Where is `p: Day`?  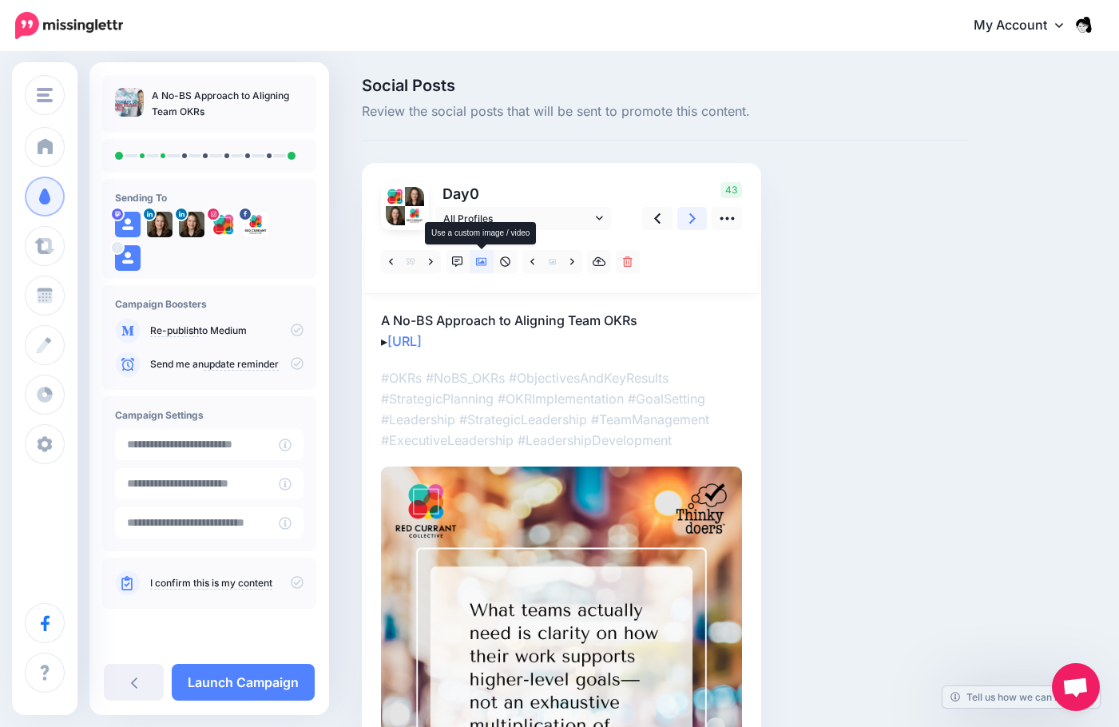 p: Day is located at coordinates (524, 193).